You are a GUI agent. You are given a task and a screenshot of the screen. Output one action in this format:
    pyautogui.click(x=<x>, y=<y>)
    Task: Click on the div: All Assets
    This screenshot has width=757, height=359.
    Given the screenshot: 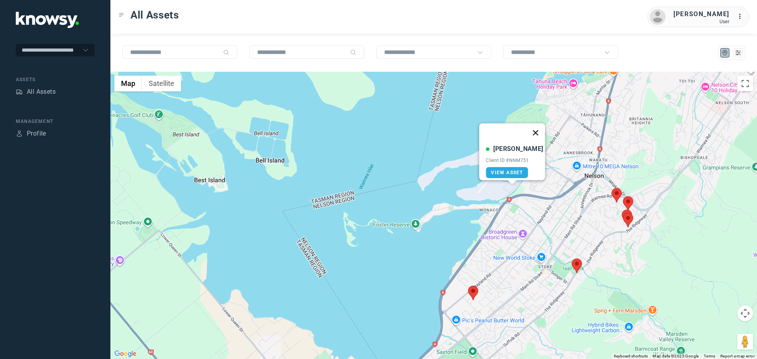 What is the action you would take?
    pyautogui.click(x=41, y=92)
    